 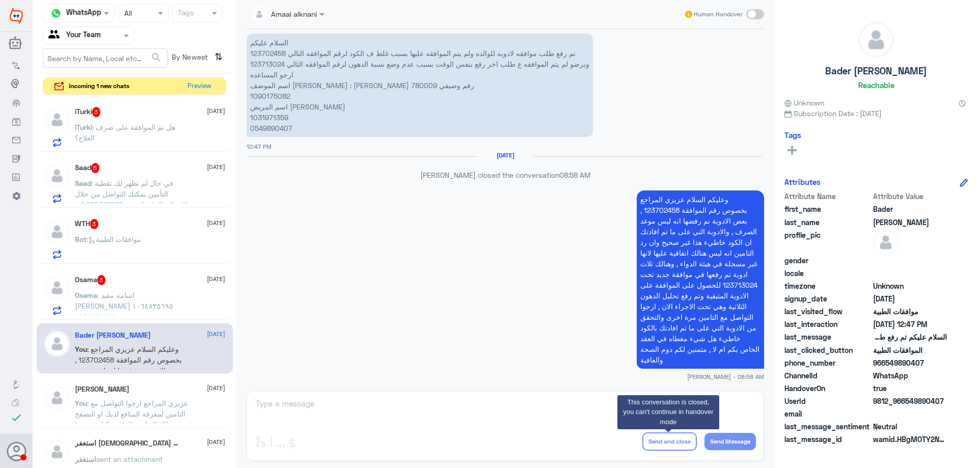 I want to click on span: locale, so click(x=827, y=273).